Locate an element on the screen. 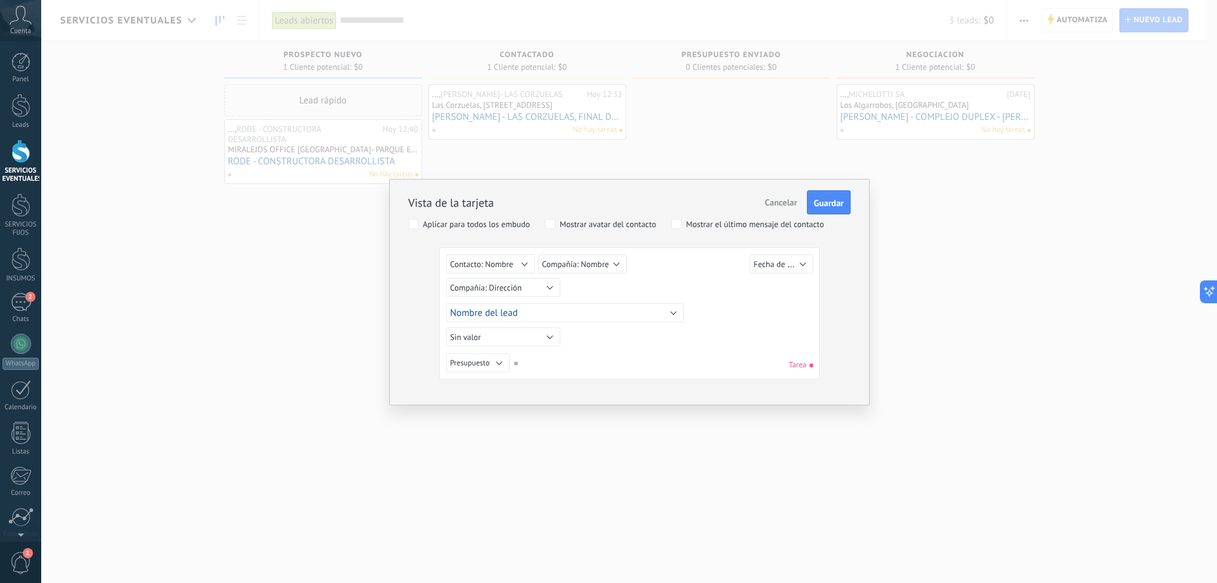 This screenshot has height=583, width=1217. button: Contacto: Nombre is located at coordinates (491, 264).